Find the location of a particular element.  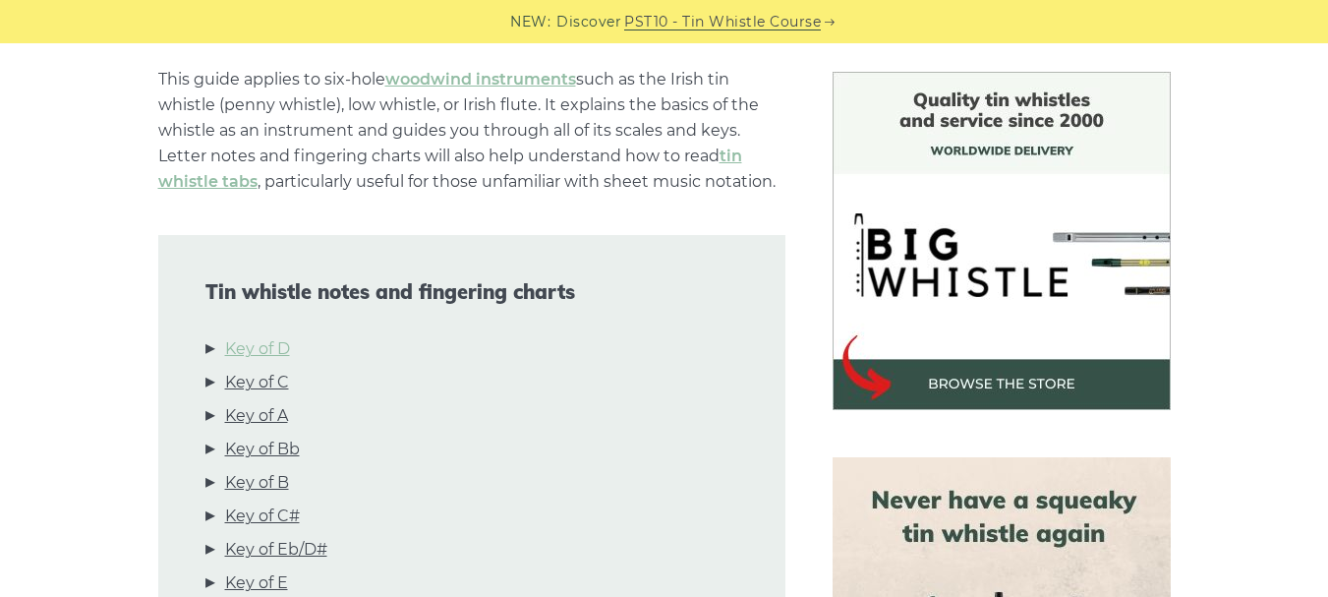

a: PST10 - Tin Whistle Course is located at coordinates (723, 22).